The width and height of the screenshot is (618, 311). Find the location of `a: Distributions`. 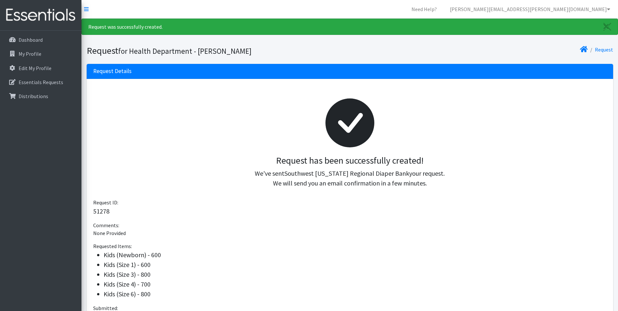

a: Distributions is located at coordinates (41, 96).